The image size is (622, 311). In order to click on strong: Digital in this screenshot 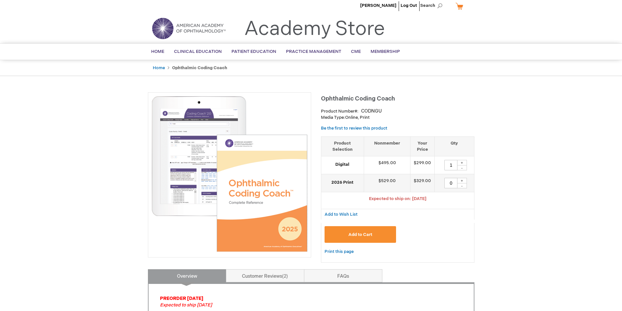, I will do `click(342, 164)`.